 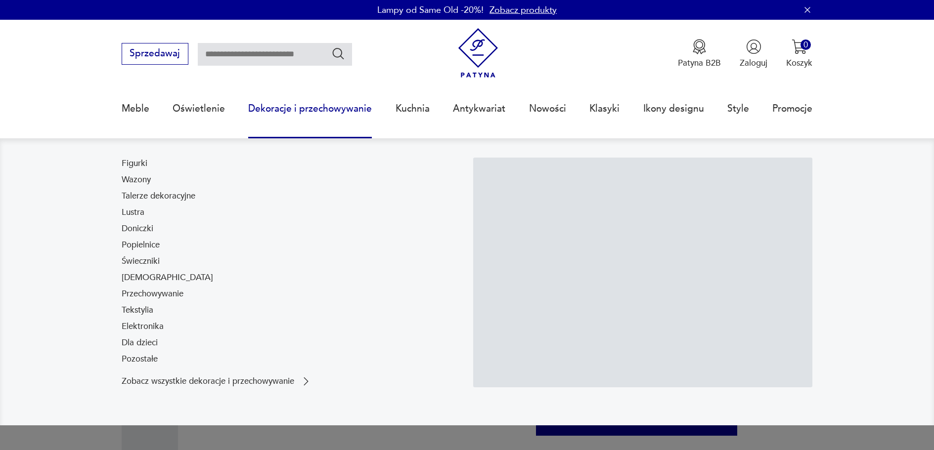 What do you see at coordinates (139, 359) in the screenshot?
I see `a: Pozostałe` at bounding box center [139, 359].